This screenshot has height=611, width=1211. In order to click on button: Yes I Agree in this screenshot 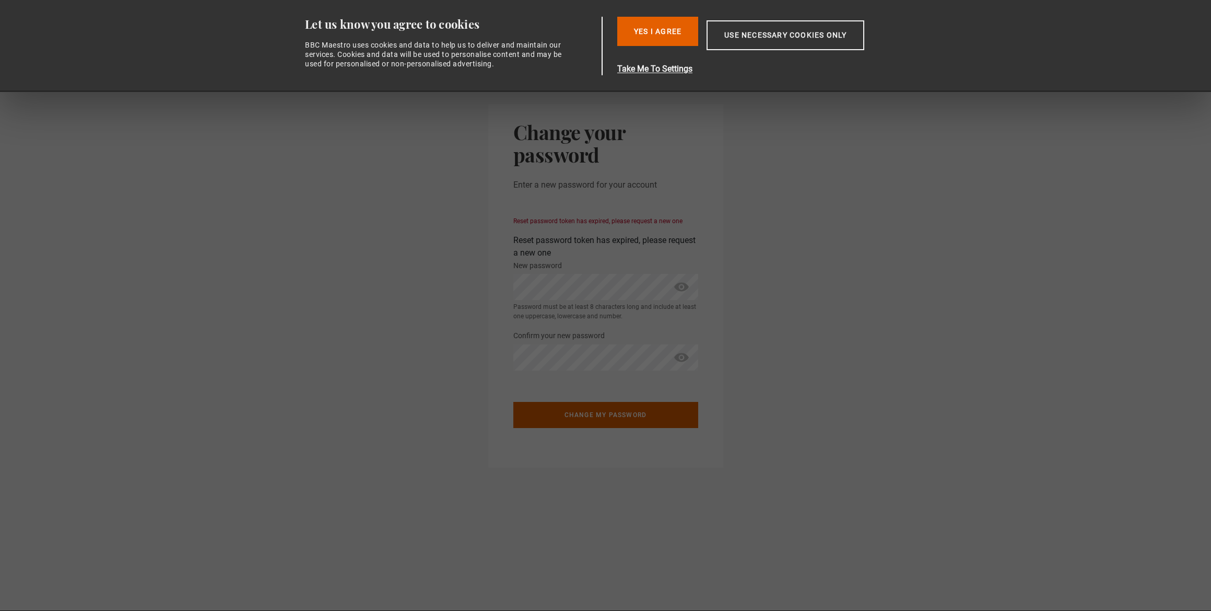, I will do `click(658, 31)`.